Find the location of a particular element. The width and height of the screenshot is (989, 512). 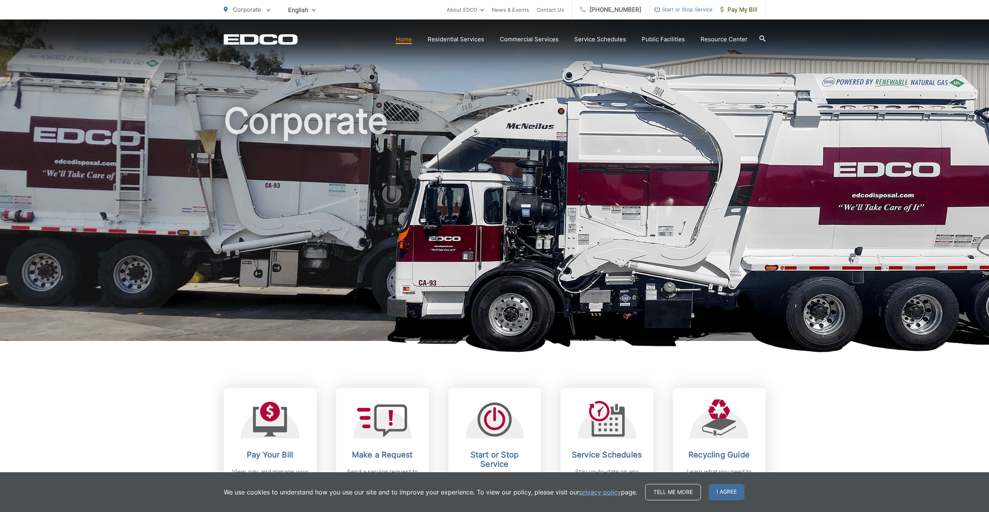

a: Residential Services is located at coordinates (456, 39).